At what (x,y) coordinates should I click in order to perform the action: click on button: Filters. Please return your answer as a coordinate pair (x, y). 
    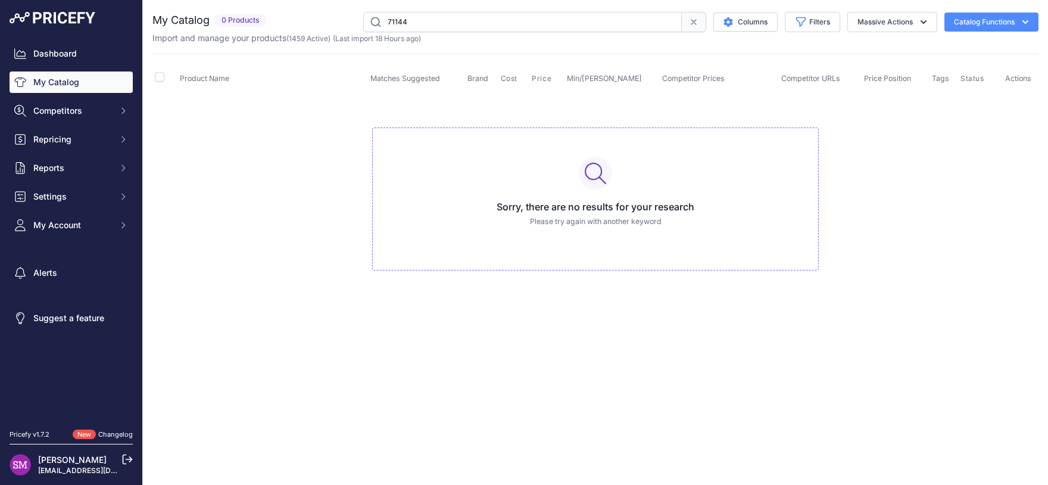
    Looking at the image, I should click on (812, 22).